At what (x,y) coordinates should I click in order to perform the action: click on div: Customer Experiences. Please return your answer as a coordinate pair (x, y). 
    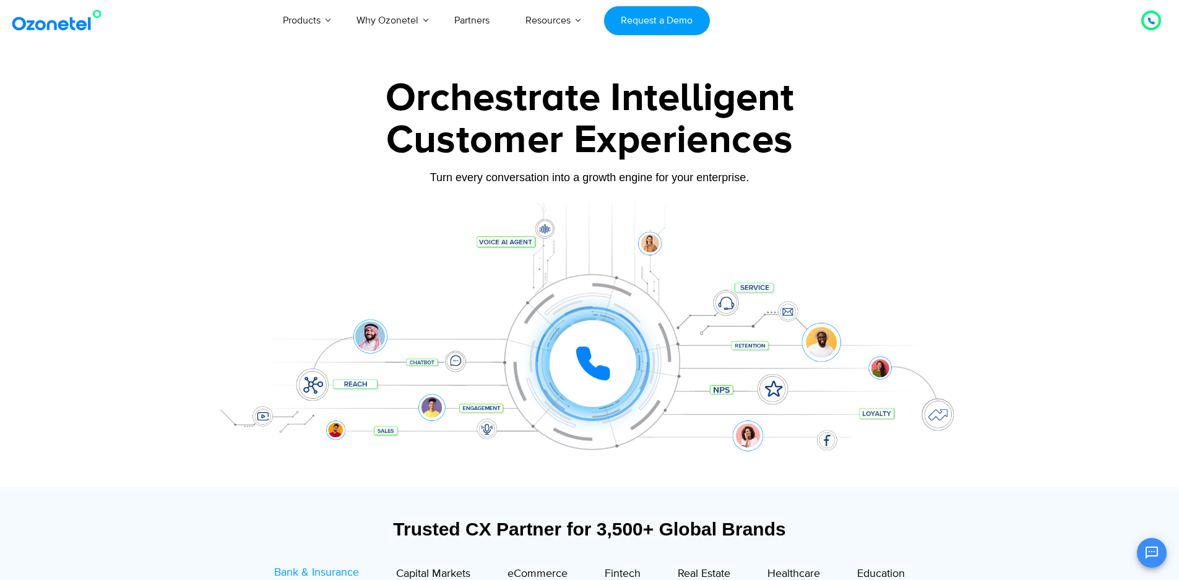
    Looking at the image, I should click on (590, 140).